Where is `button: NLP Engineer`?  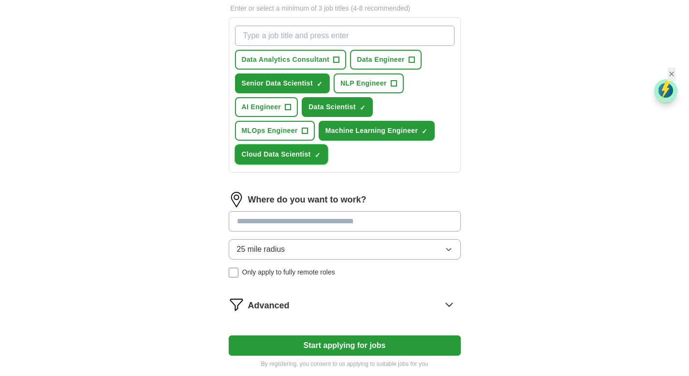
button: NLP Engineer is located at coordinates (368, 83).